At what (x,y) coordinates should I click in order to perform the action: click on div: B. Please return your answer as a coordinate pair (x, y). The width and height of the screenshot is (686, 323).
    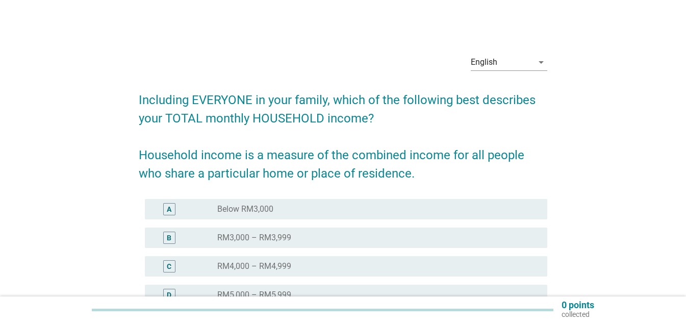
    Looking at the image, I should click on (169, 238).